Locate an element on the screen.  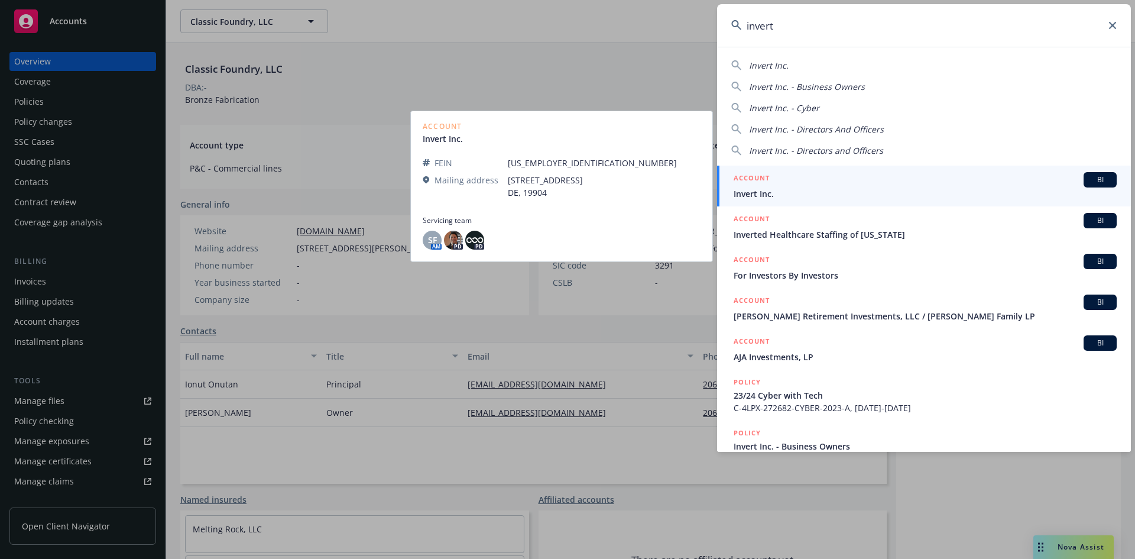
input: Search... is located at coordinates (924, 25).